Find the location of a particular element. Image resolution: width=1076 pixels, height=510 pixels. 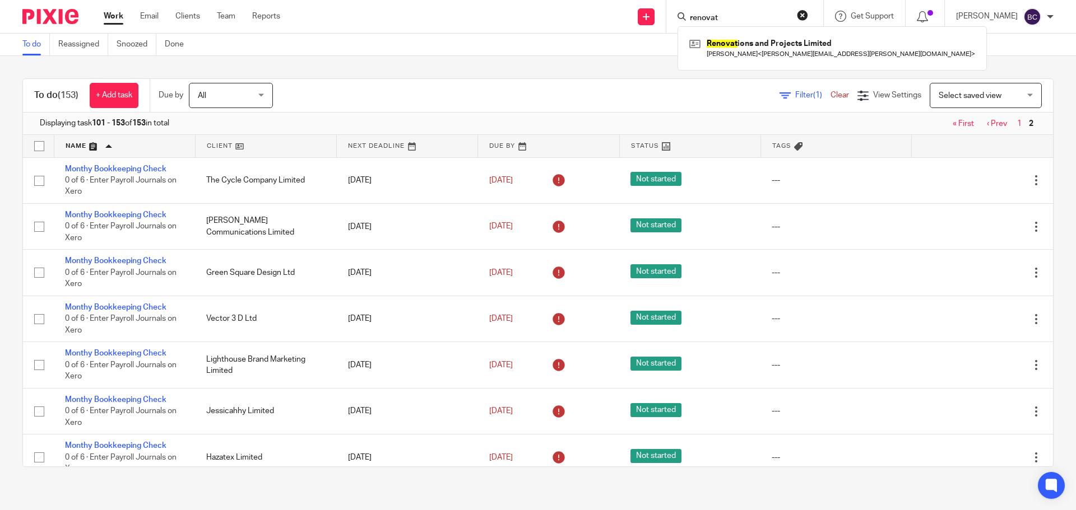

button: Clear is located at coordinates (802, 15).